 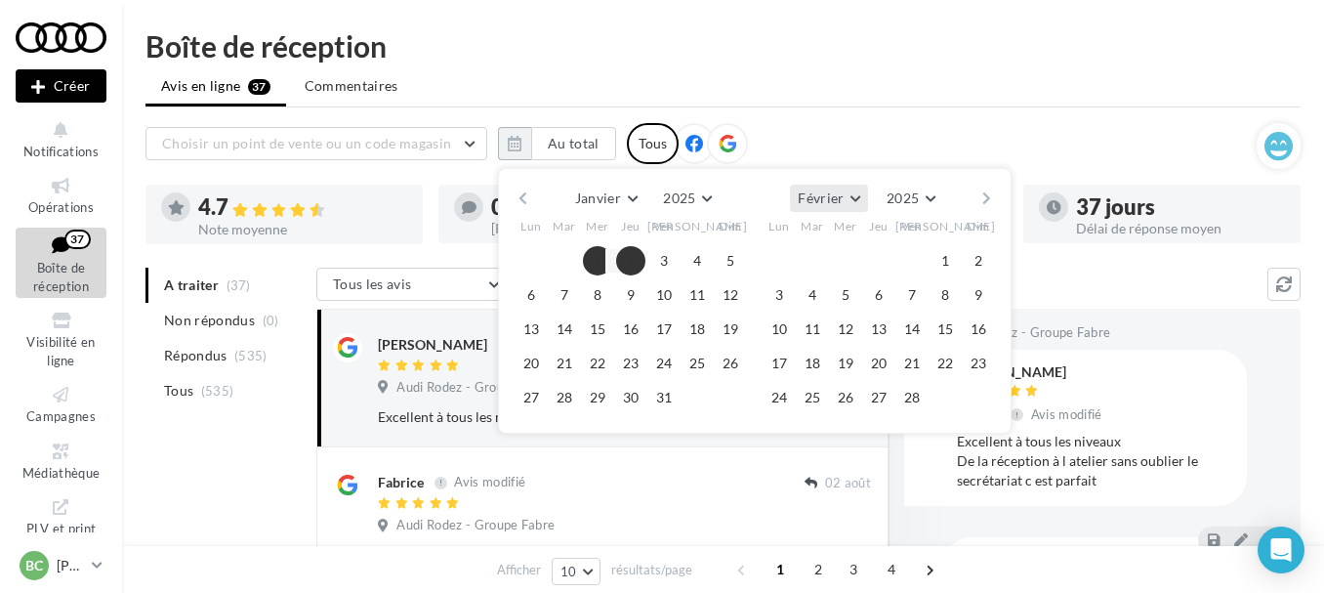 What do you see at coordinates (631, 363) in the screenshot?
I see `button: 23` at bounding box center [631, 363].